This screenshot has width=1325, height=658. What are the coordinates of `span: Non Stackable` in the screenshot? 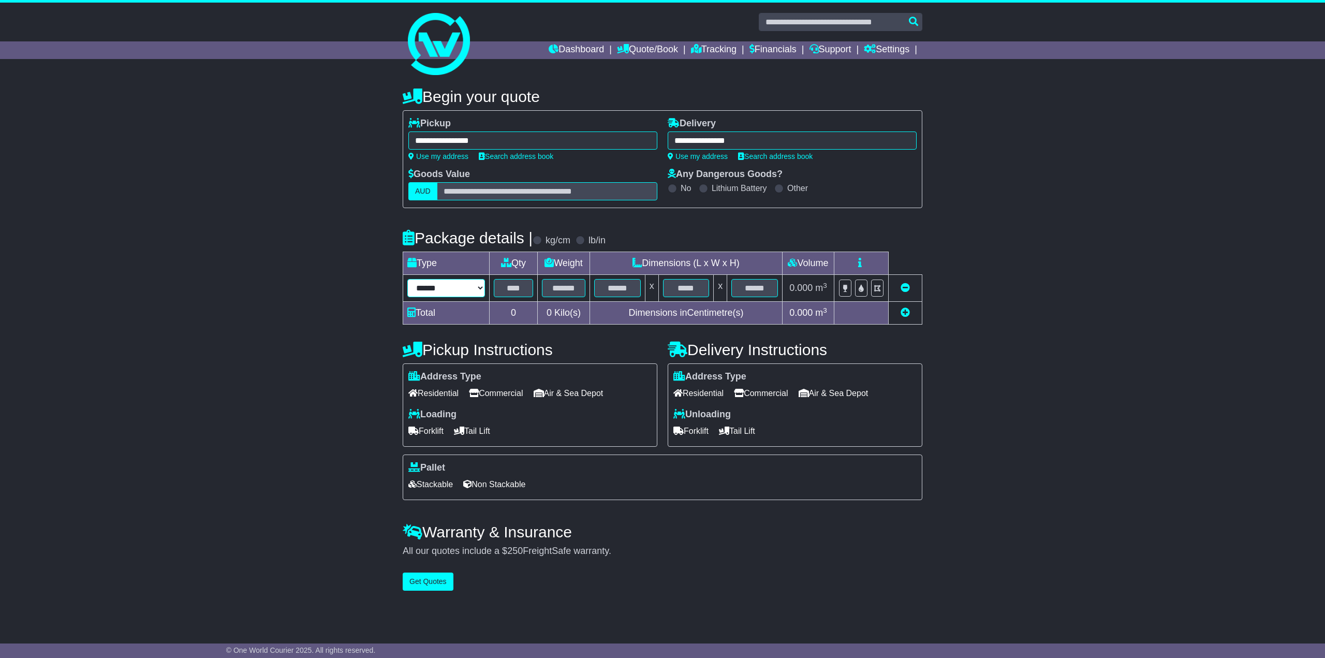 It's located at (494, 484).